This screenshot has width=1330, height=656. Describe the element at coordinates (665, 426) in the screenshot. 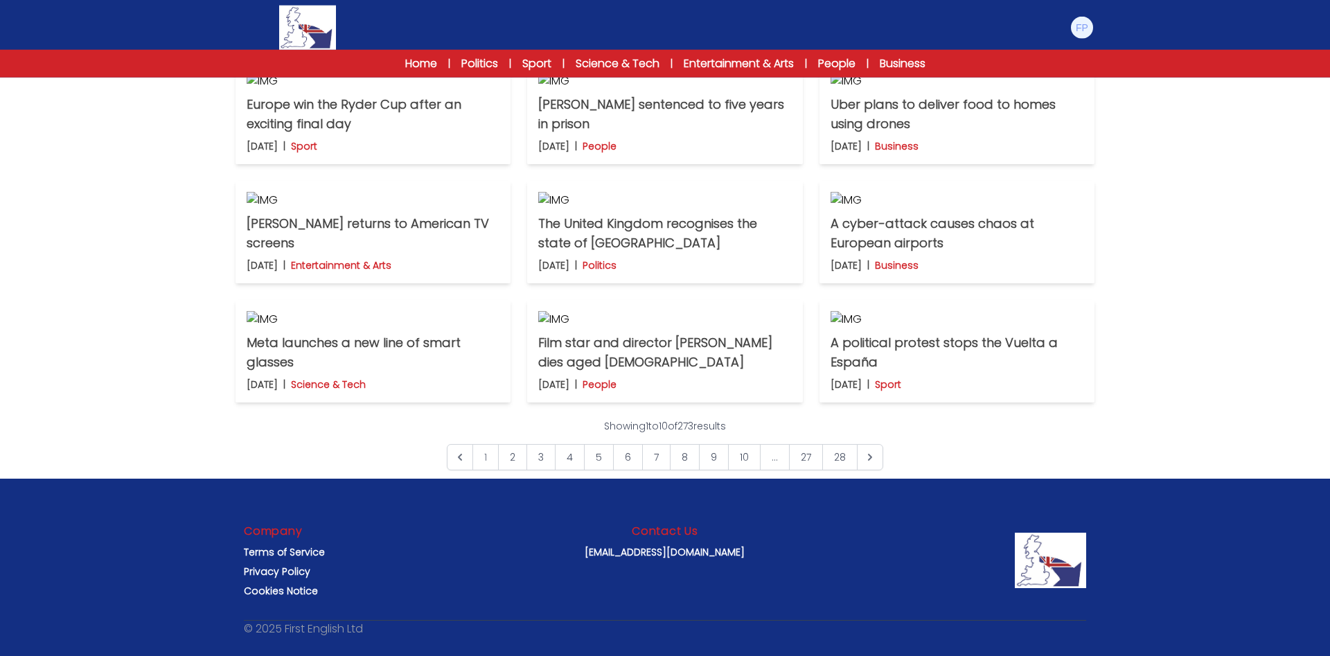

I see `p: Showing to of results` at that location.